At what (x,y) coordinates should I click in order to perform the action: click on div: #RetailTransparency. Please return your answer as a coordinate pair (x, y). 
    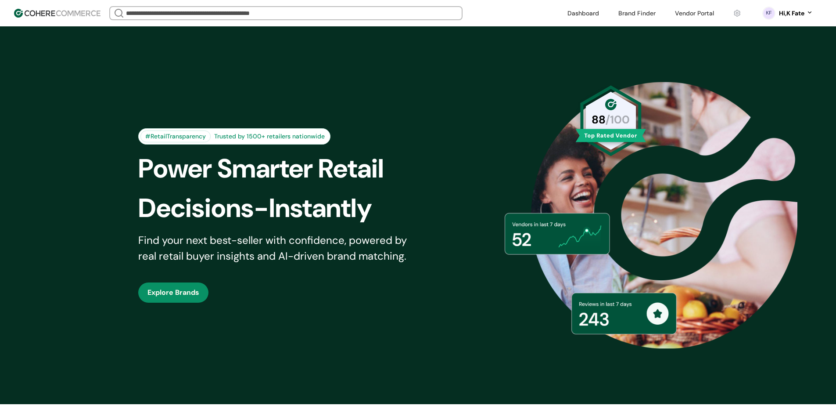
    Looking at the image, I should click on (176, 136).